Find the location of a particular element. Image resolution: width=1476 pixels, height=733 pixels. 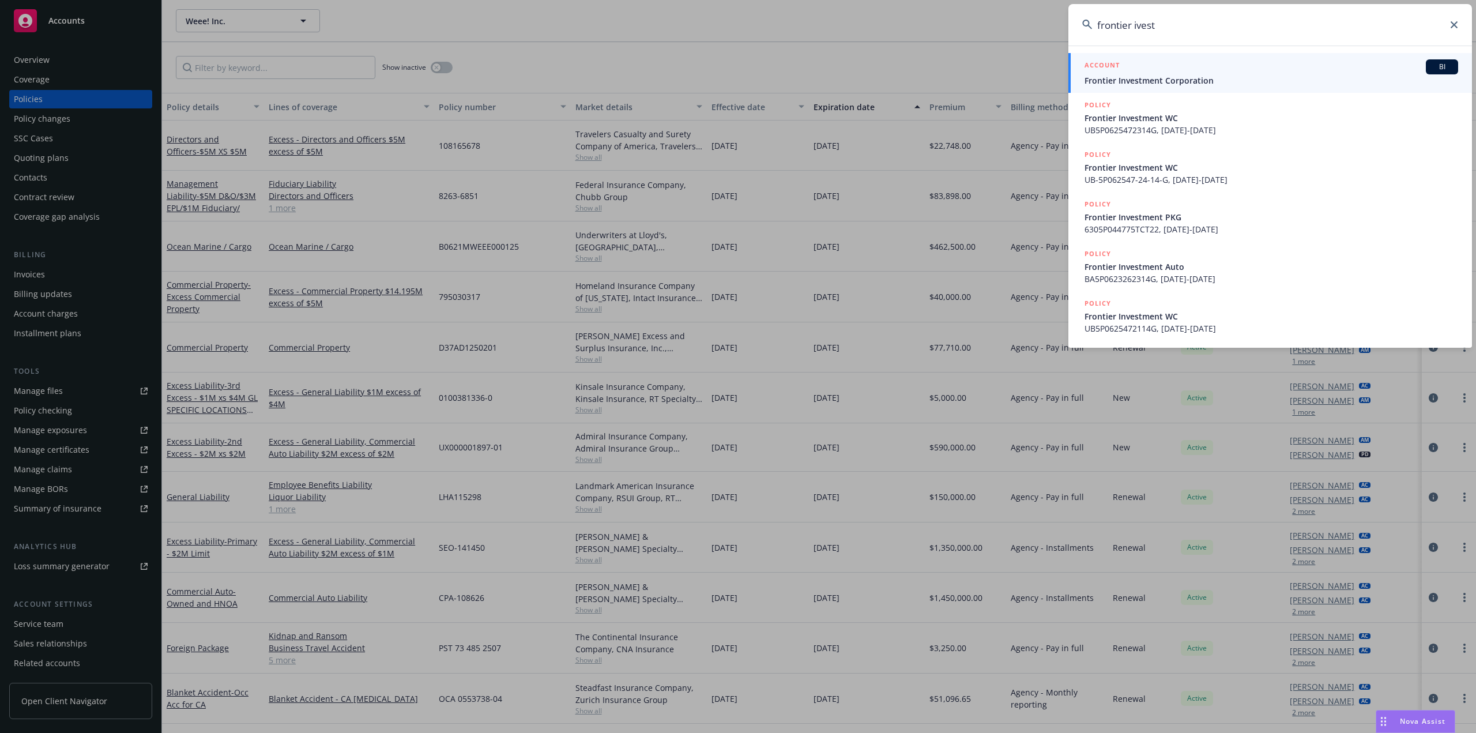

span: Frontier Investment Corporation is located at coordinates (1272, 80).